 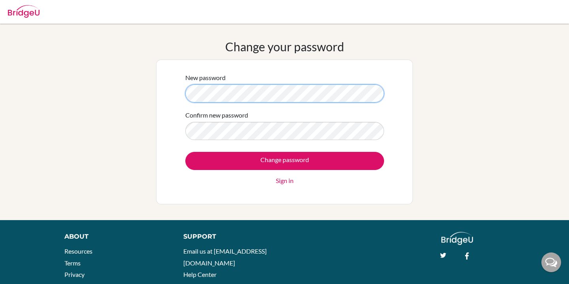 What do you see at coordinates (230, 237) in the screenshot?
I see `div: Support` at bounding box center [230, 237].